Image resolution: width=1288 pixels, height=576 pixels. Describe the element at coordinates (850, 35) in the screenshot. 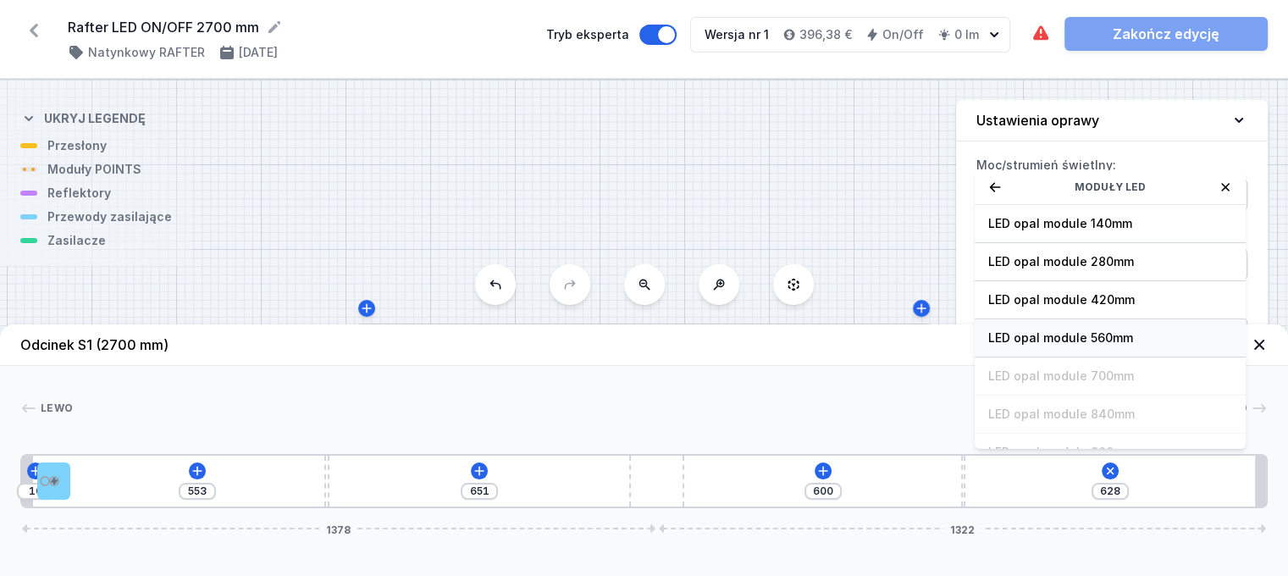

I see `button: Wersja nr 1396,38 €On/Off0 lm` at that location.